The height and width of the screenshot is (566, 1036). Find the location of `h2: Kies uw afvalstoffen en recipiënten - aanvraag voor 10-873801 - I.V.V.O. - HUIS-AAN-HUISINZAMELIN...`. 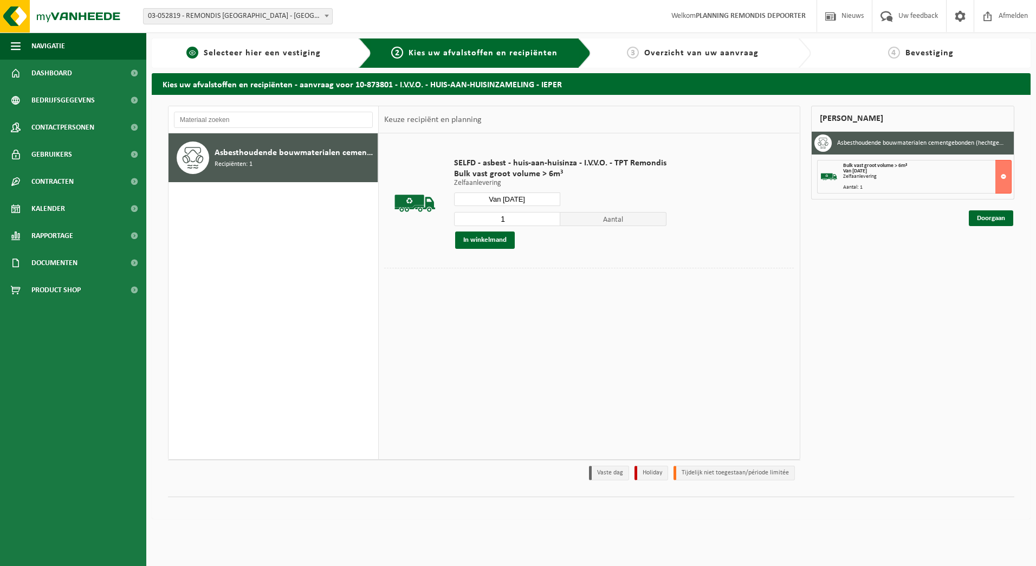

h2: Kies uw afvalstoffen en recipiënten - aanvraag voor 10-873801 - I.V.V.O. - HUIS-AAN-HUISINZAMELIN... is located at coordinates (591, 83).